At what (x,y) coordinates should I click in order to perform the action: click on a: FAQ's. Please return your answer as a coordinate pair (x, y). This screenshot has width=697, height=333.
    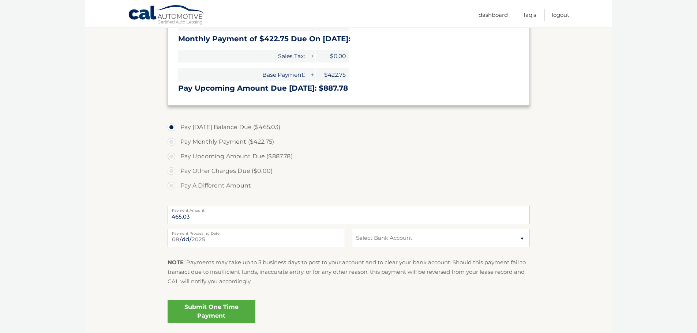
    Looking at the image, I should click on (530, 15).